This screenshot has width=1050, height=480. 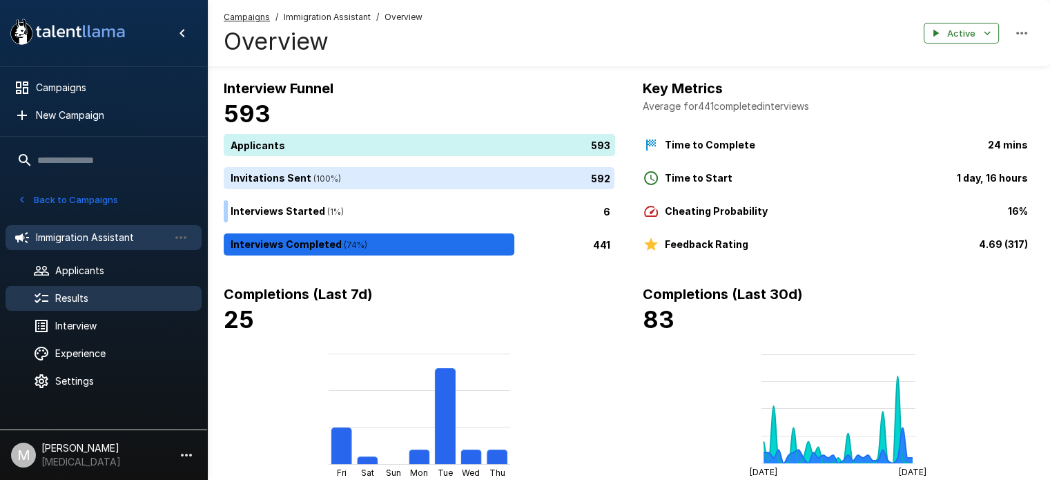 What do you see at coordinates (403, 17) in the screenshot?
I see `span: Overview` at bounding box center [403, 17].